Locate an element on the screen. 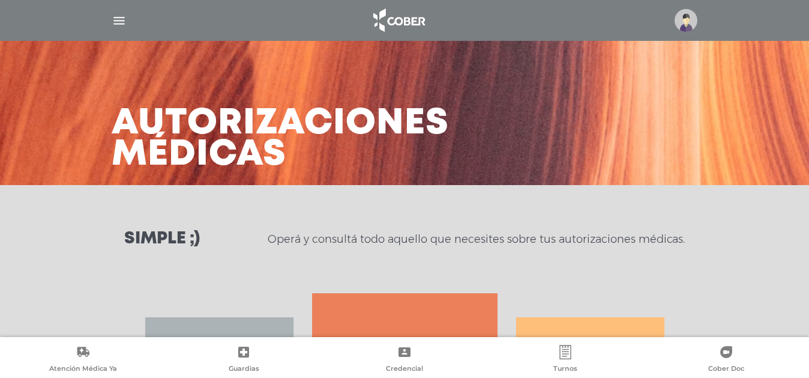 The image size is (809, 378). img: profile-placeholder.svg is located at coordinates (686, 20).